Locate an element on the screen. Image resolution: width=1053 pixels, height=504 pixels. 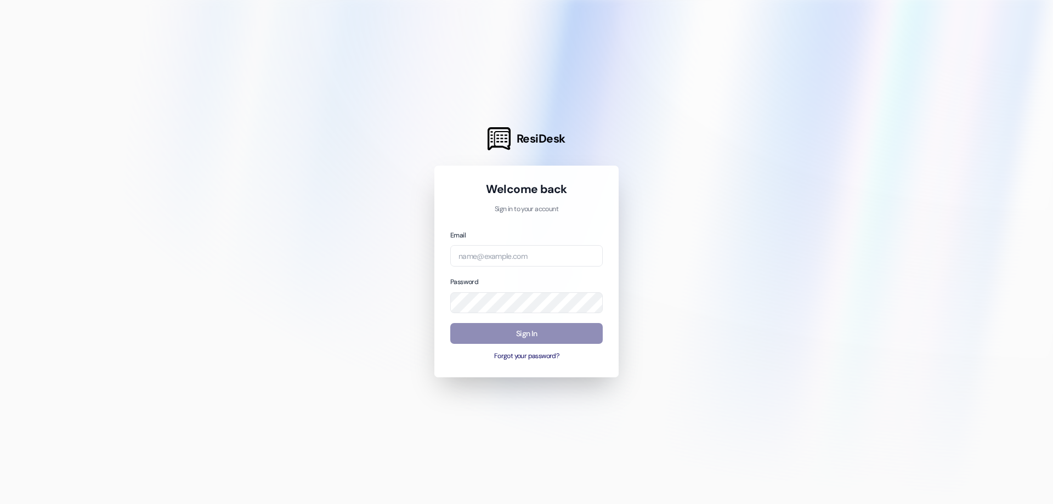
img: ResiDesk Logo is located at coordinates (499, 139).